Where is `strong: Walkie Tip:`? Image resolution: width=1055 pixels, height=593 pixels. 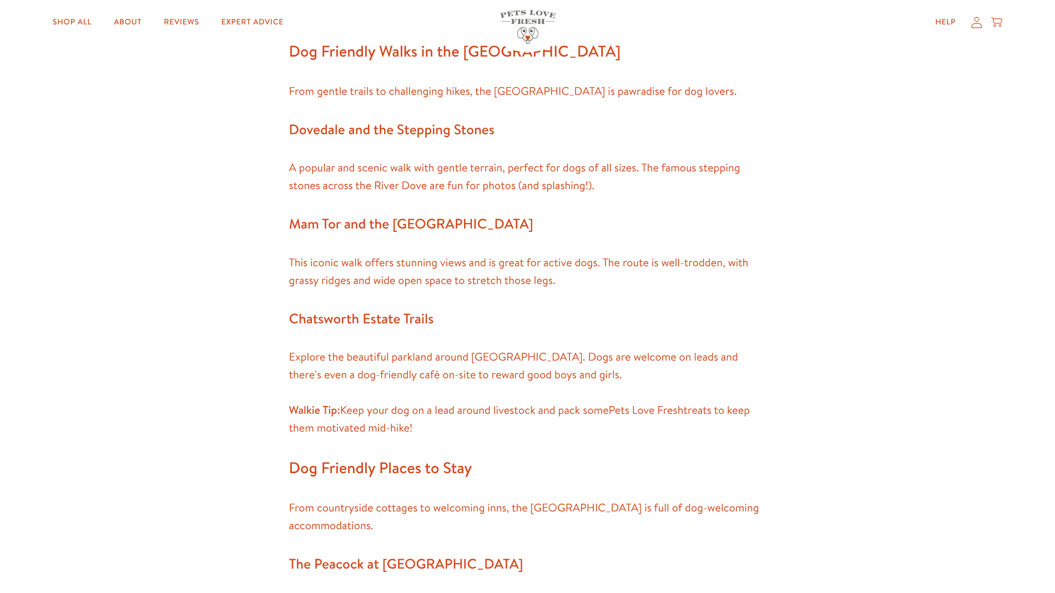
strong: Walkie Tip: is located at coordinates (315, 410).